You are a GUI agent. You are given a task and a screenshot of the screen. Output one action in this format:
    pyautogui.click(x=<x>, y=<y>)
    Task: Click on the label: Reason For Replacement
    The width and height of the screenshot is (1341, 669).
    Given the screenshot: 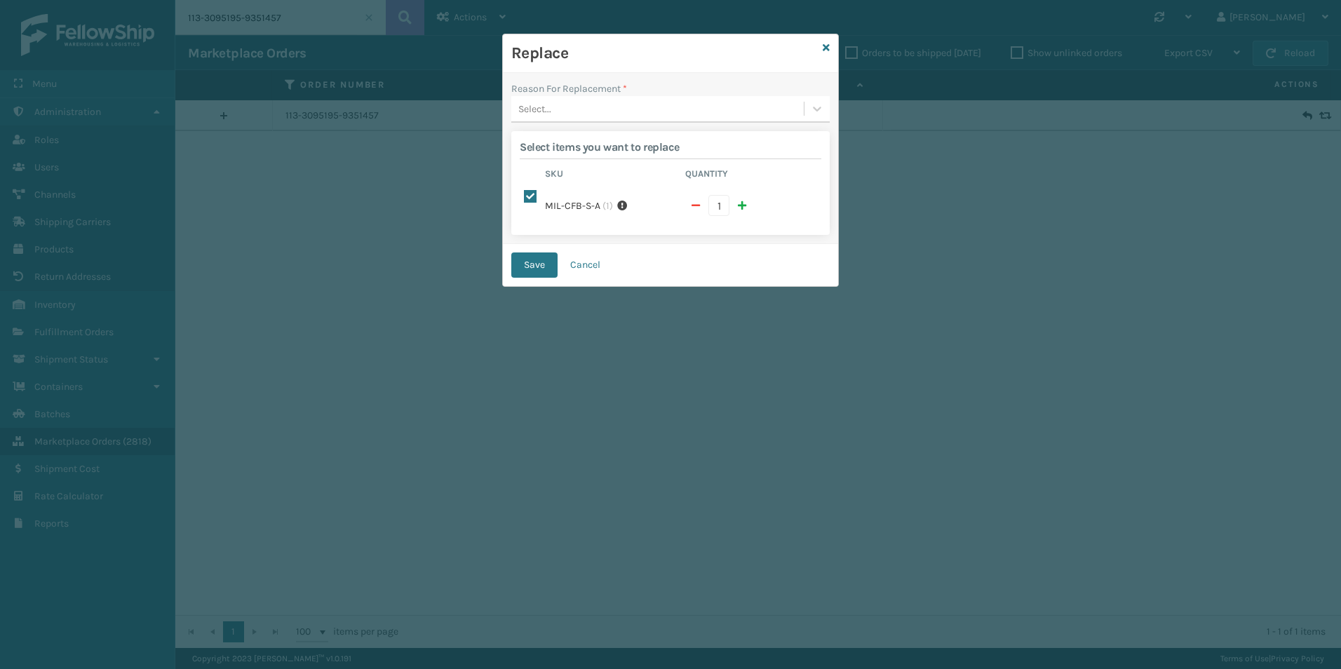 What is the action you would take?
    pyautogui.click(x=569, y=88)
    